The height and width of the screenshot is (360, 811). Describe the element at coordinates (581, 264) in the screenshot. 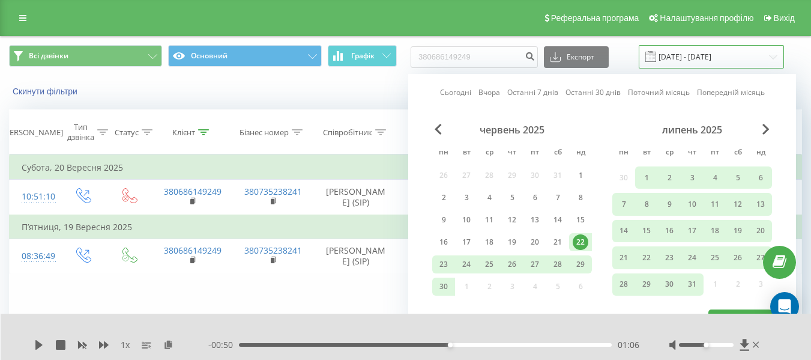

I see `div: 29` at that location.